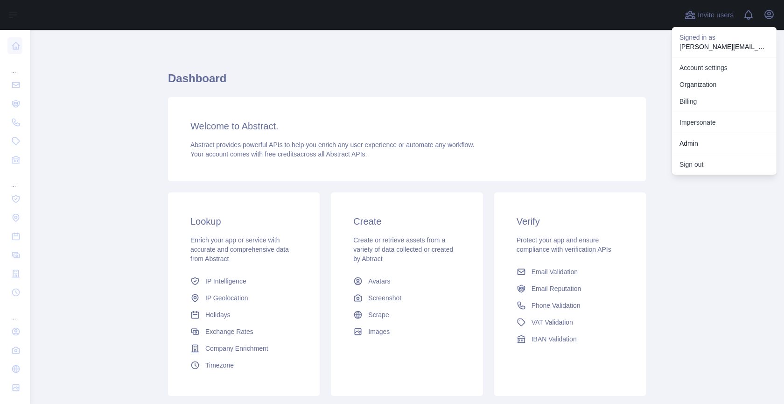 Image resolution: width=784 pixels, height=404 pixels. I want to click on a: Images, so click(406, 331).